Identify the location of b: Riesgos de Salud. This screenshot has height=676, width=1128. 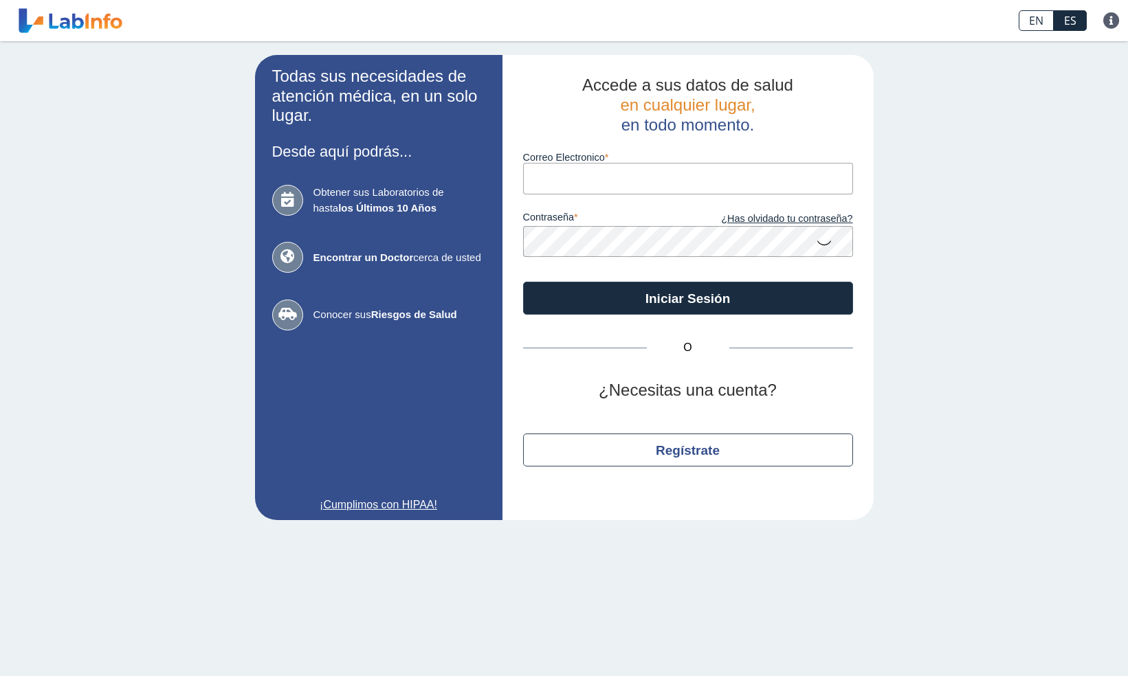
(414, 314).